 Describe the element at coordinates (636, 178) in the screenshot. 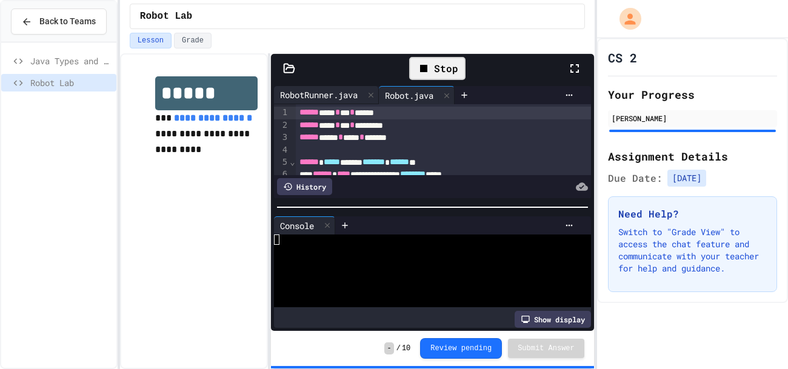

I see `span: Due Date:` at that location.